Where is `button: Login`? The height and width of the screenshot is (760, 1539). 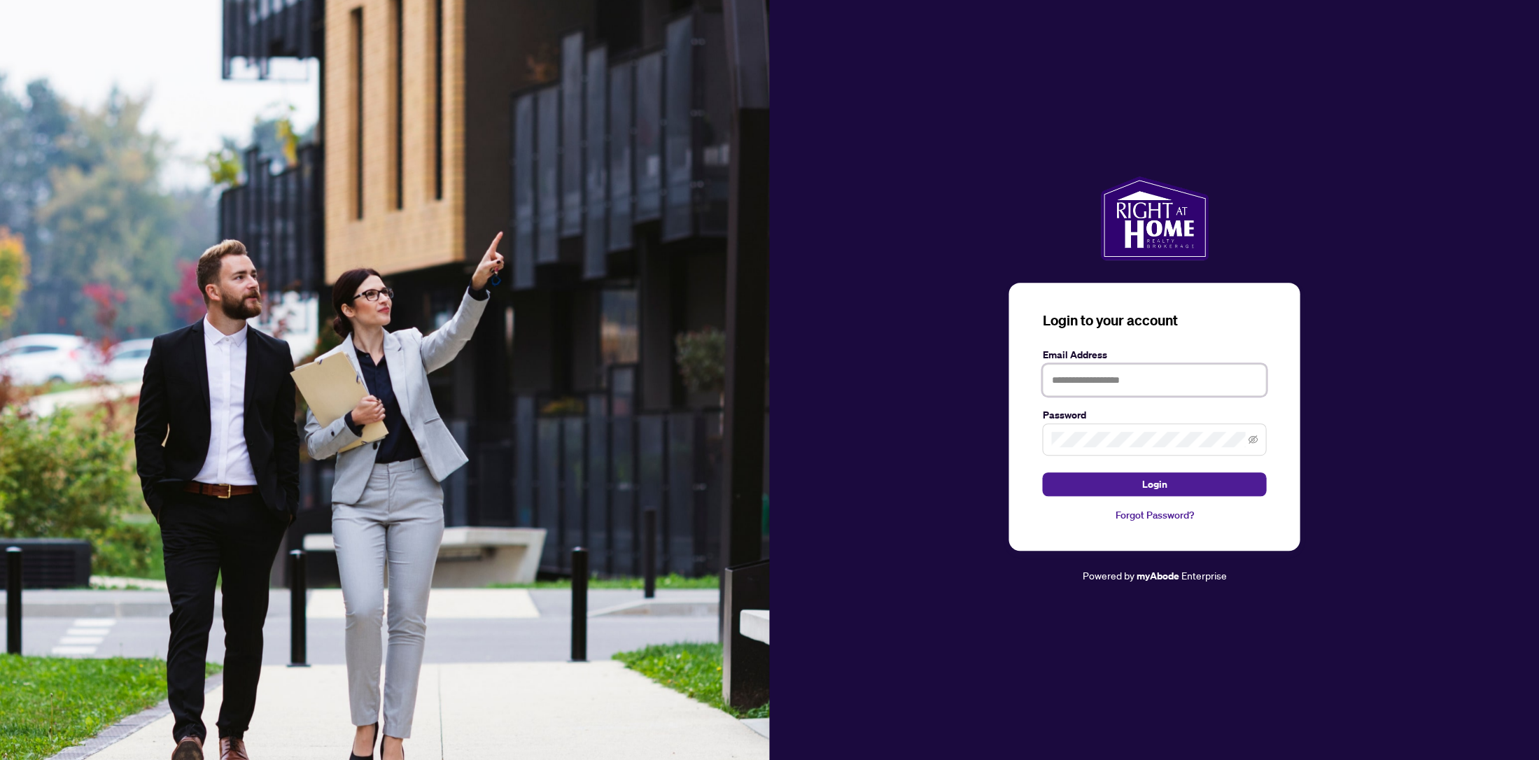
button: Login is located at coordinates (1154, 484).